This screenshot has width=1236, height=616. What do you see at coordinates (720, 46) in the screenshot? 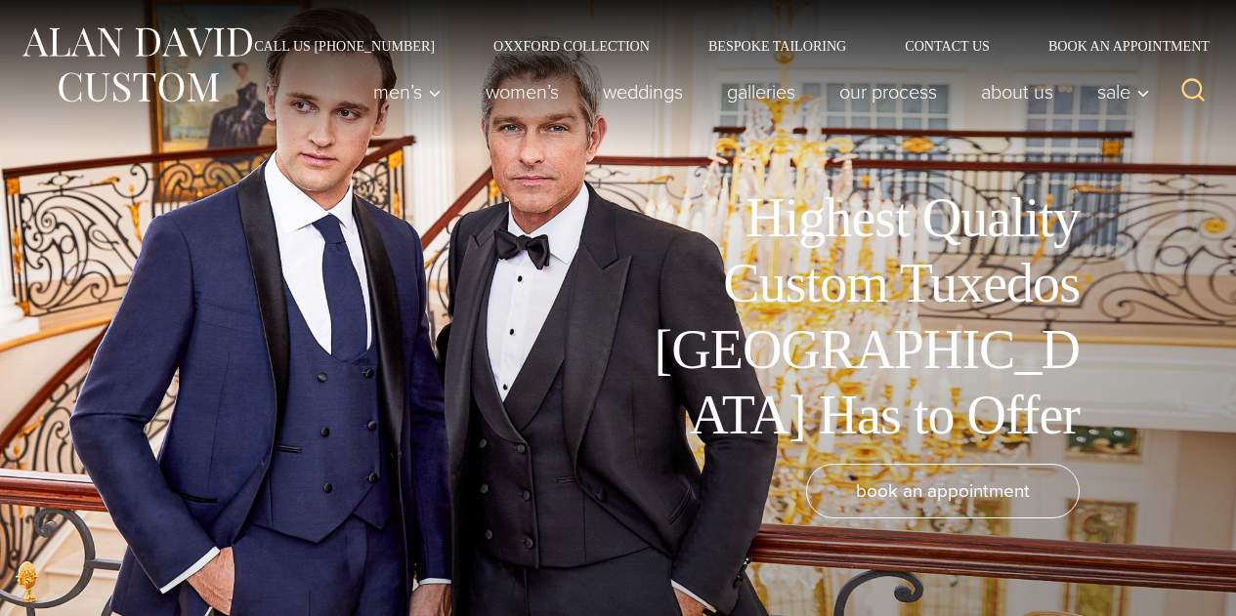
I see `nav: Secondary Navigation` at bounding box center [720, 46].